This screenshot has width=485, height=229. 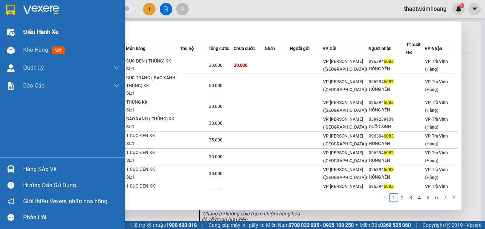 What do you see at coordinates (187, 49) in the screenshot?
I see `span: Thu hộ` at bounding box center [187, 49].